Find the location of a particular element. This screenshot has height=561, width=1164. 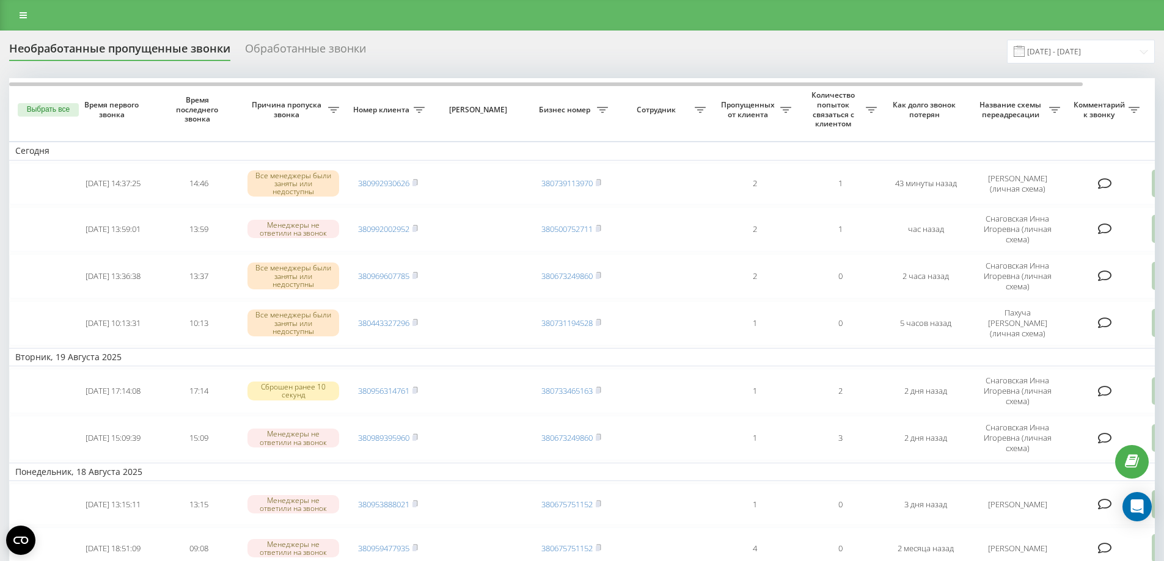

a: 380989395960 is located at coordinates (384, 438).